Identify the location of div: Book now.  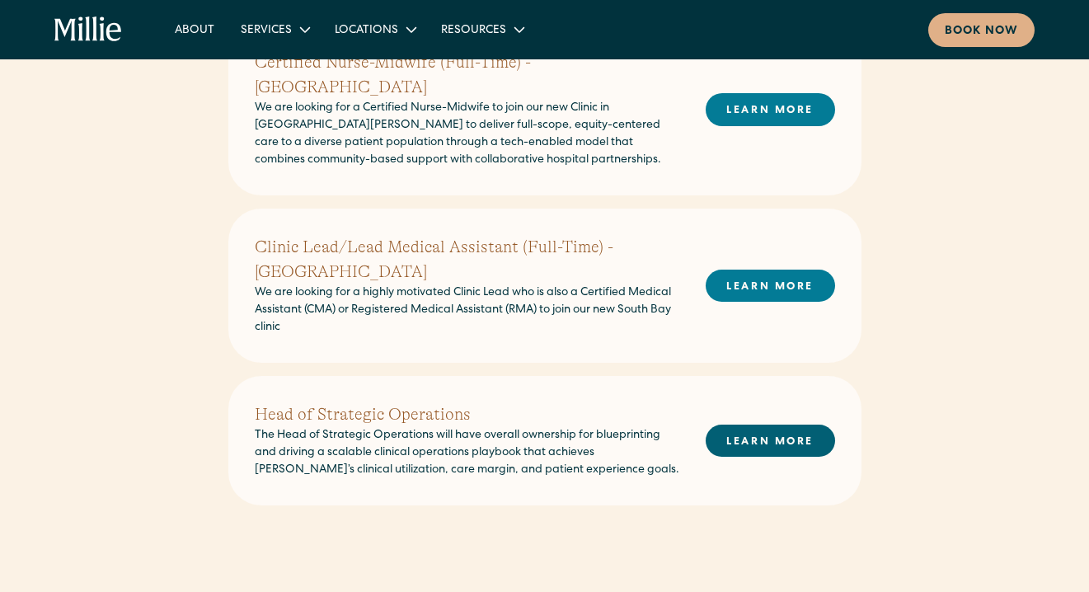
(981, 31).